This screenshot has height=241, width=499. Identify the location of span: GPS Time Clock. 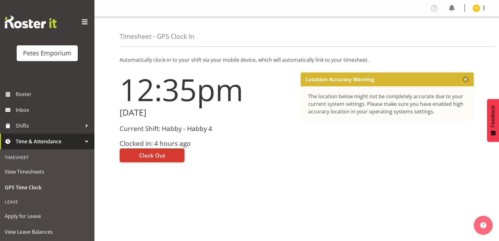
(47, 187).